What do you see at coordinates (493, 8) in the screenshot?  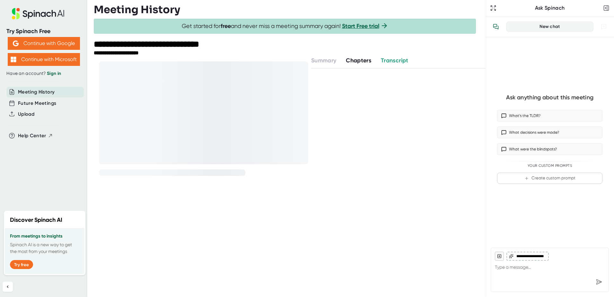 I see `button: Expand to Ask Spinach page` at bounding box center [493, 8].